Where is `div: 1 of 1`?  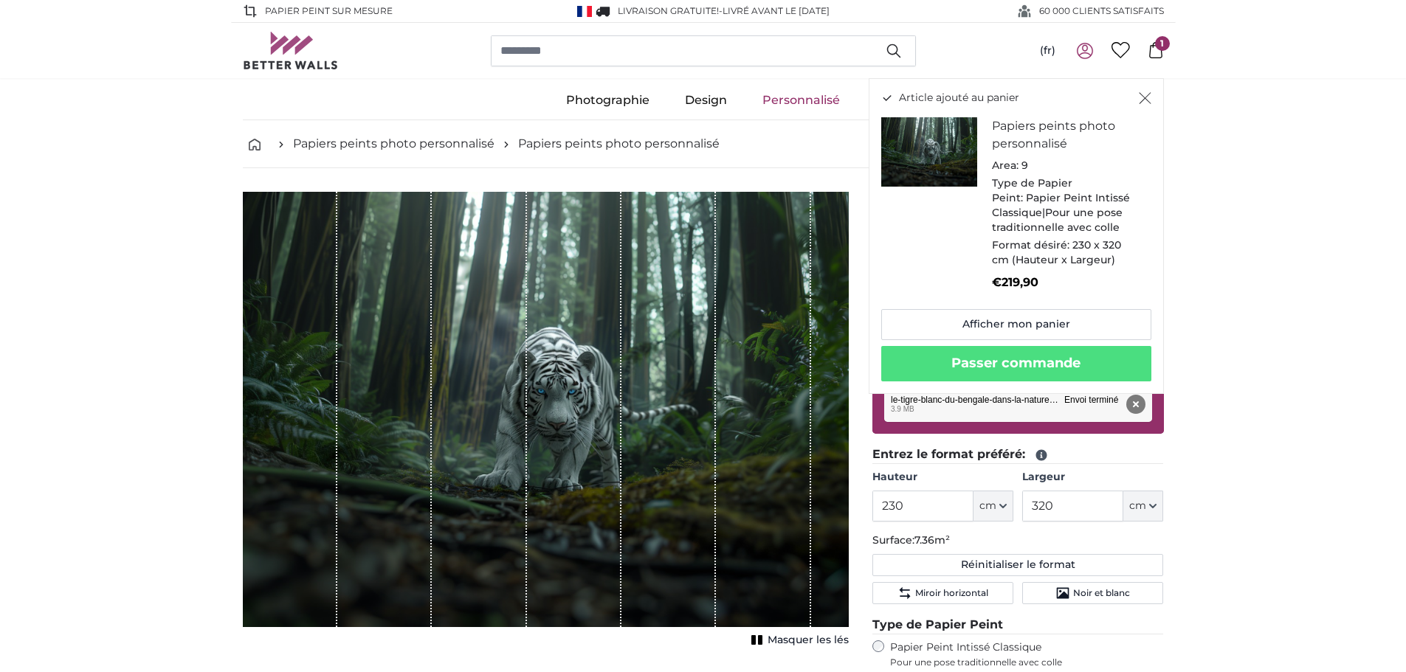
div: 1 of 1 is located at coordinates (545, 421).